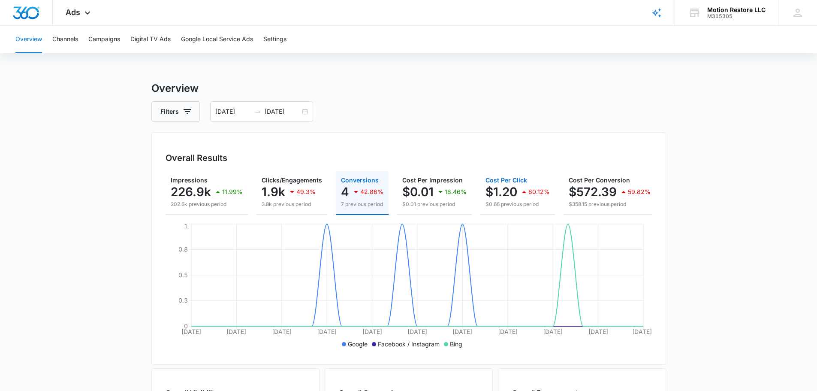 The width and height of the screenshot is (817, 391). What do you see at coordinates (306, 192) in the screenshot?
I see `p: 49.3%` at bounding box center [306, 192].